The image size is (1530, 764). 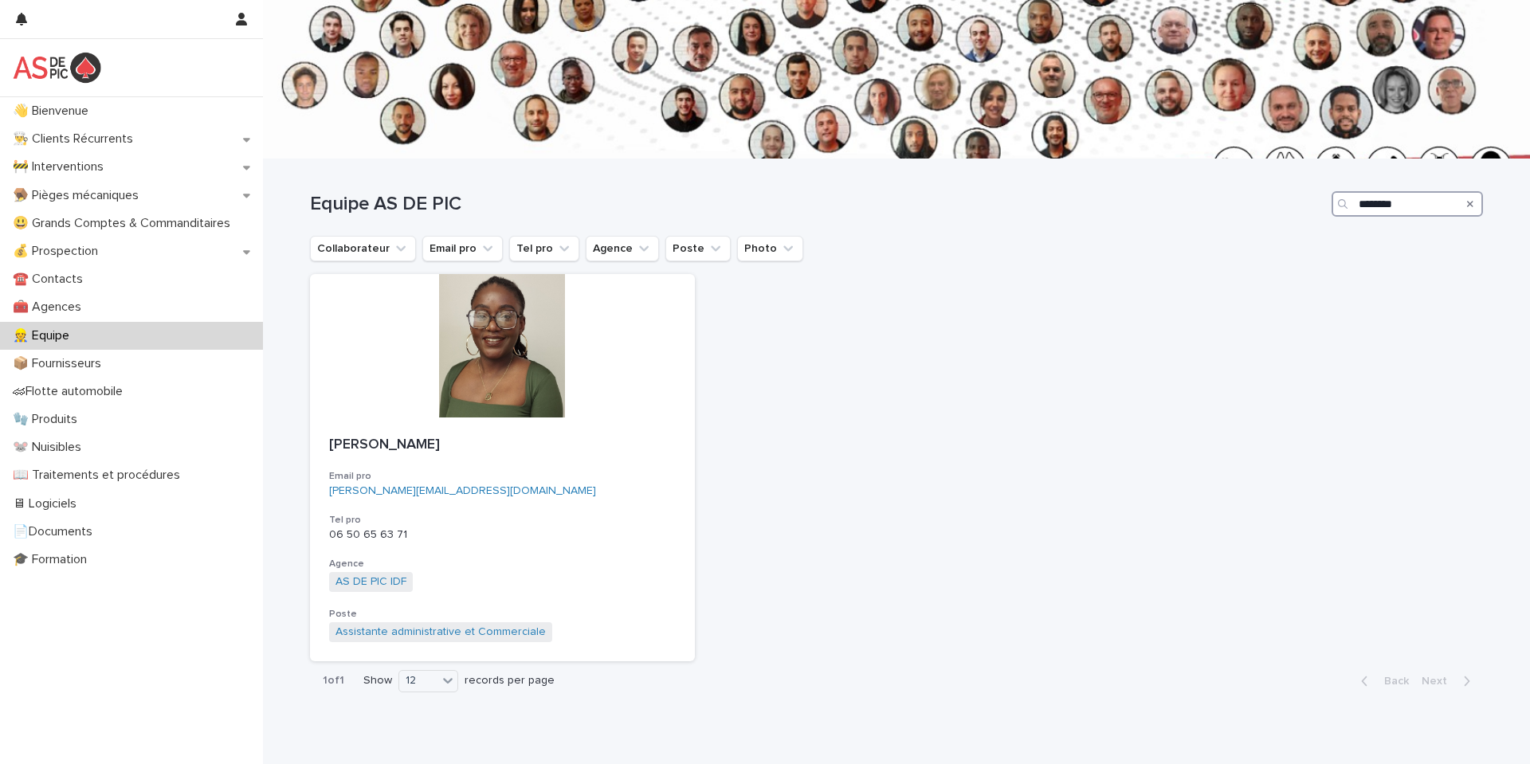 I want to click on span: Next, so click(x=1439, y=681).